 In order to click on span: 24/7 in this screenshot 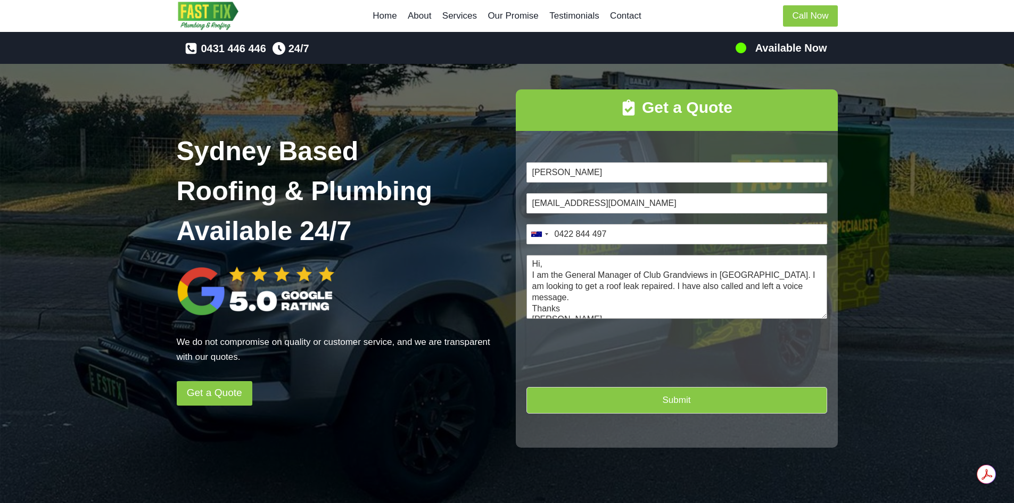, I will do `click(299, 48)`.